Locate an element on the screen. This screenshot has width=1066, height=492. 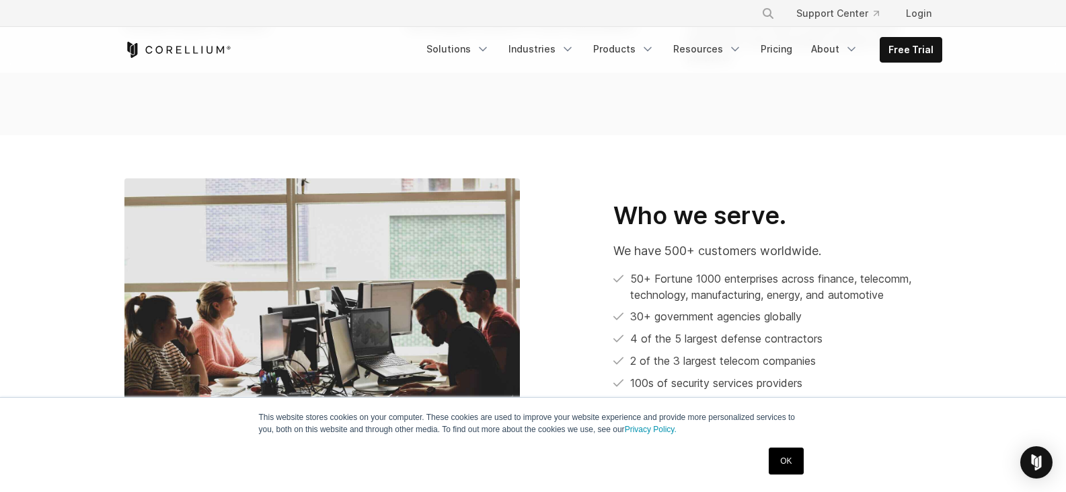
a: Solutions is located at coordinates (458, 49).